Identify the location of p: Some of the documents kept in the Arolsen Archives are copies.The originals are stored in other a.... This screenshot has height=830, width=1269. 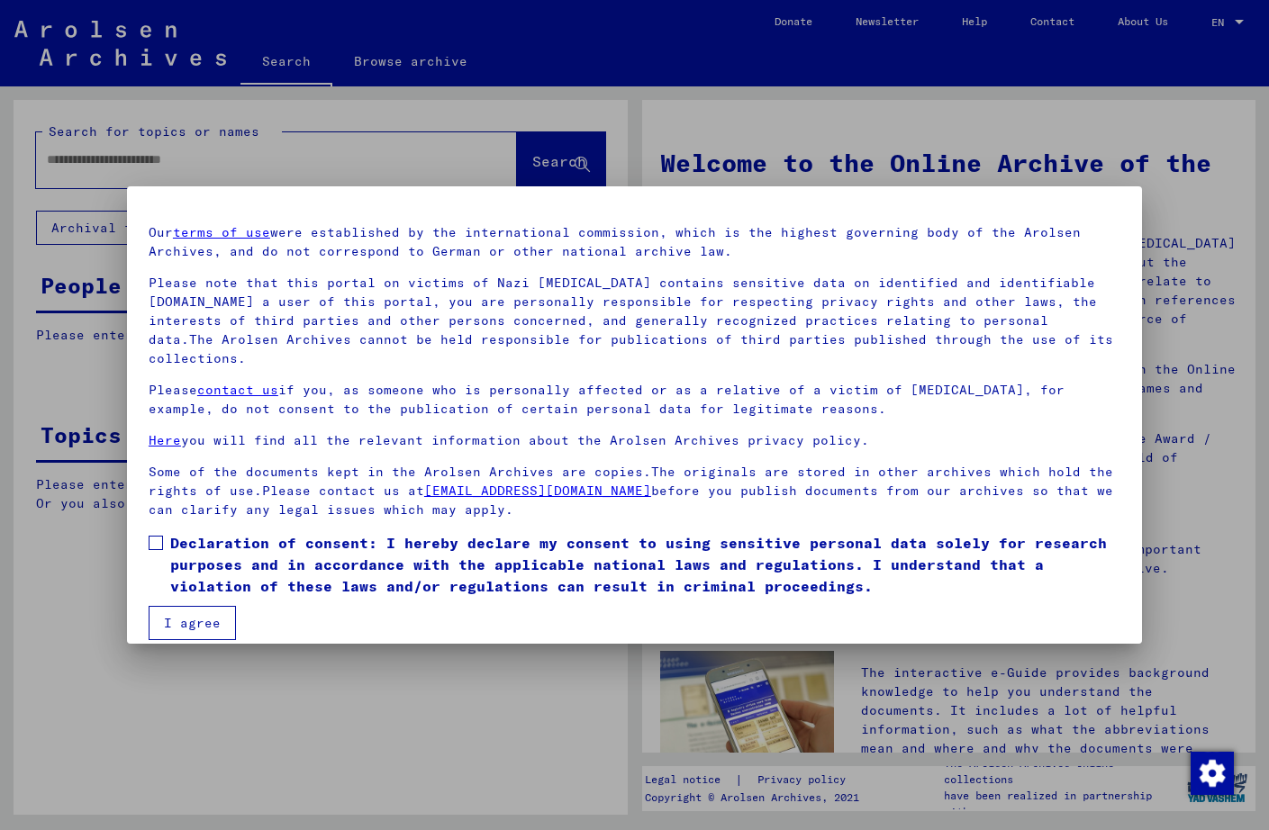
(634, 491).